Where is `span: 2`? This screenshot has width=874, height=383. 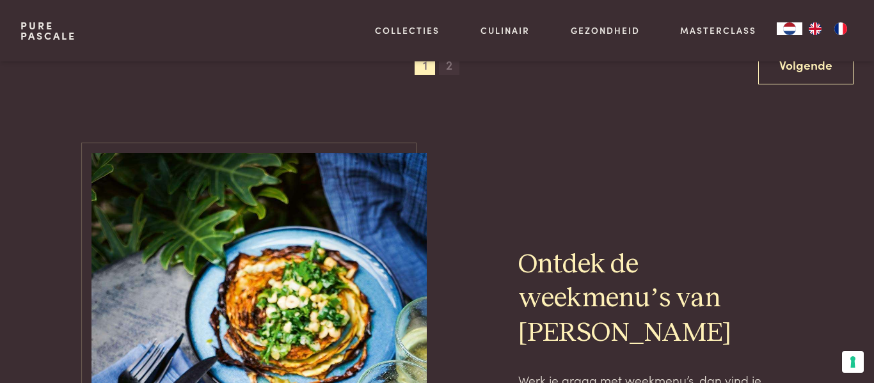 span: 2 is located at coordinates (449, 65).